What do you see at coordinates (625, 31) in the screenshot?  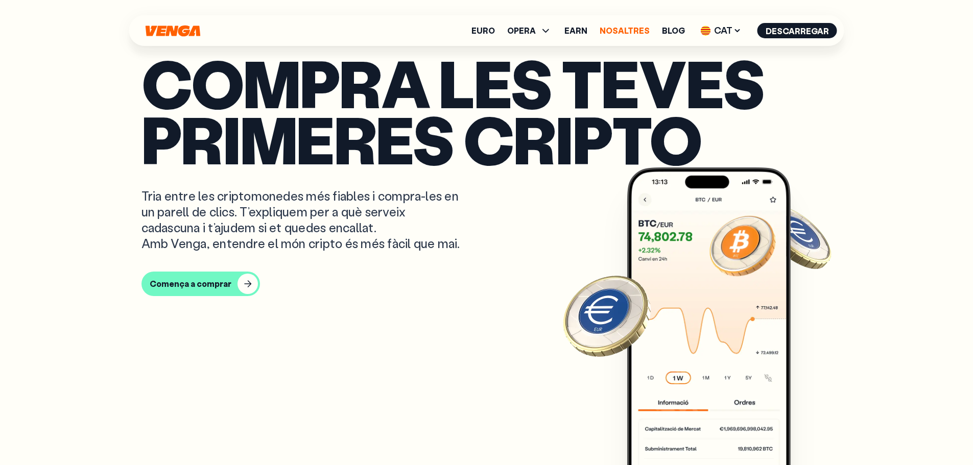 I see `a: Nosaltres` at bounding box center [625, 31].